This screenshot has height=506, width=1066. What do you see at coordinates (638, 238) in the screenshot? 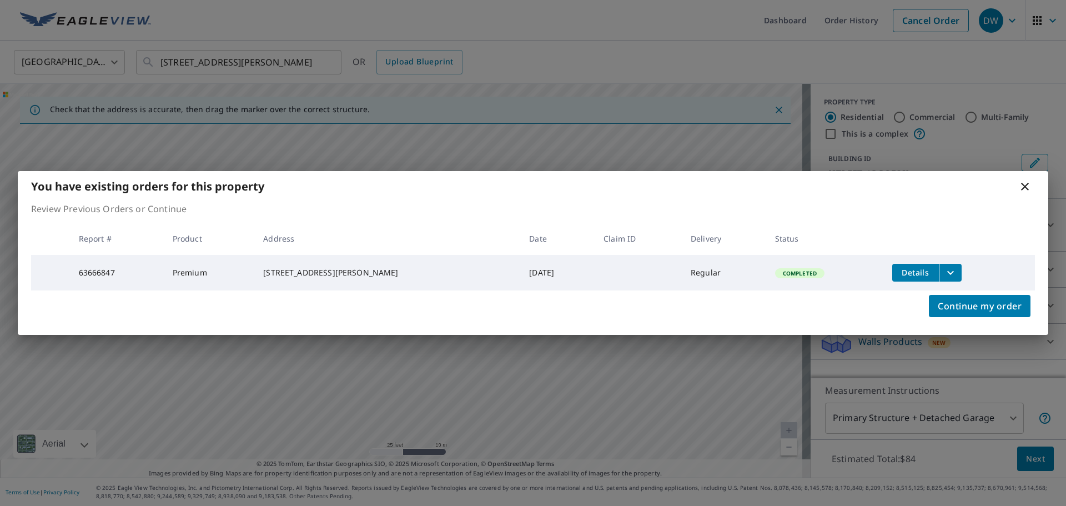
I see `th: Claim ID` at bounding box center [638, 238].